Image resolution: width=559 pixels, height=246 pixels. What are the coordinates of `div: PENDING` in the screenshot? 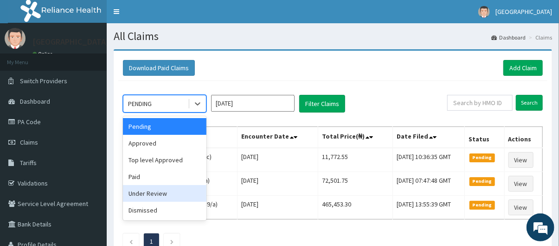 It's located at (140, 104).